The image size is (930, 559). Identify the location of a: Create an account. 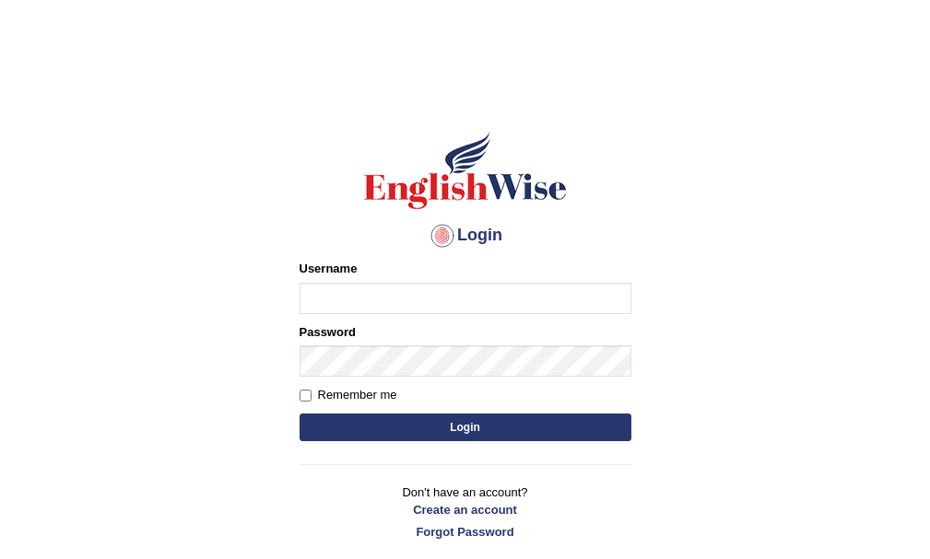
(465, 510).